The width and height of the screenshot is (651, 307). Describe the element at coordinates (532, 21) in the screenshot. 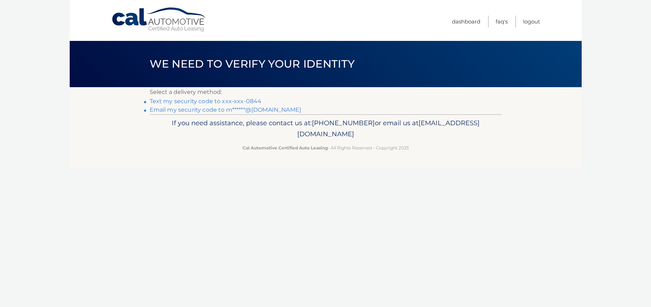

I see `a: Logout` at that location.